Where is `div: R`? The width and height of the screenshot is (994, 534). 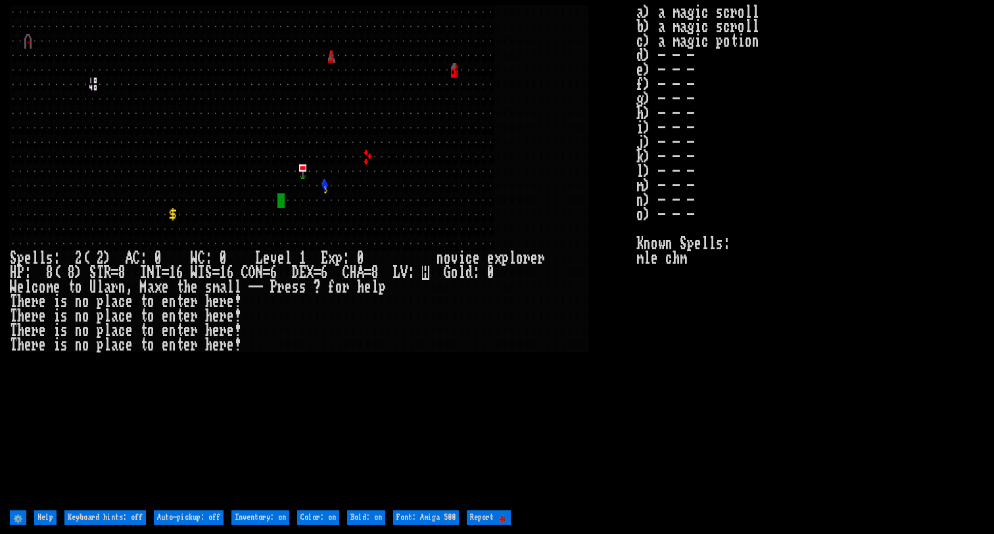 div: R is located at coordinates (107, 273).